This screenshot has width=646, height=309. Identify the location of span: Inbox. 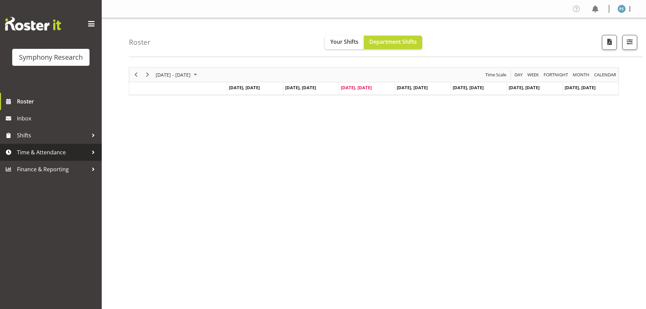
(58, 118).